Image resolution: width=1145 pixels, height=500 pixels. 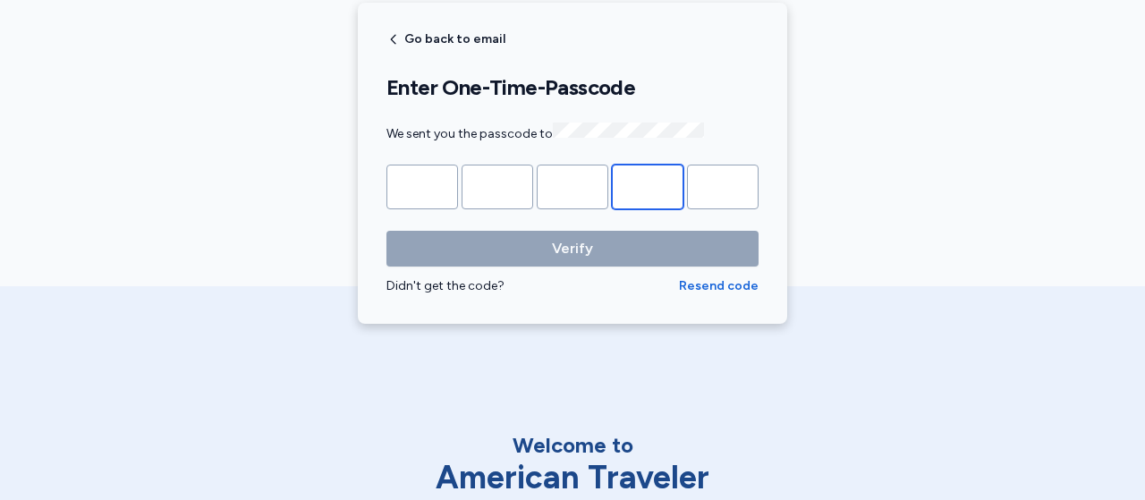 What do you see at coordinates (572, 249) in the screenshot?
I see `button: Verify` at bounding box center [572, 249].